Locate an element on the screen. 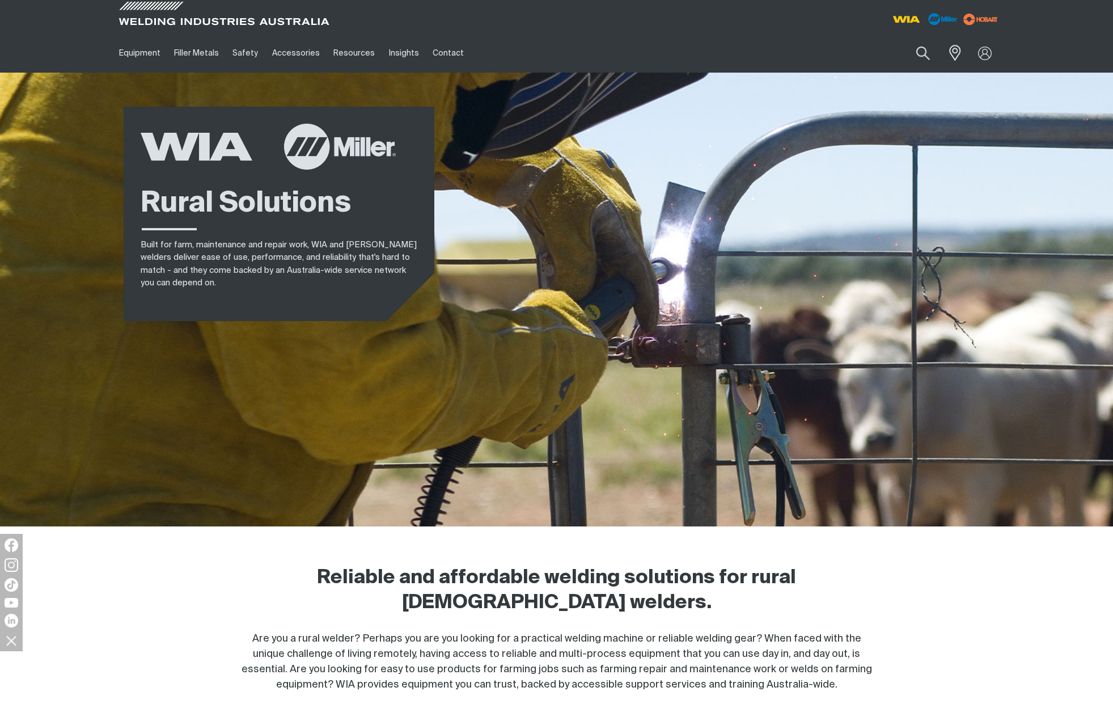 This screenshot has width=1113, height=708. img: miller is located at coordinates (980, 19).